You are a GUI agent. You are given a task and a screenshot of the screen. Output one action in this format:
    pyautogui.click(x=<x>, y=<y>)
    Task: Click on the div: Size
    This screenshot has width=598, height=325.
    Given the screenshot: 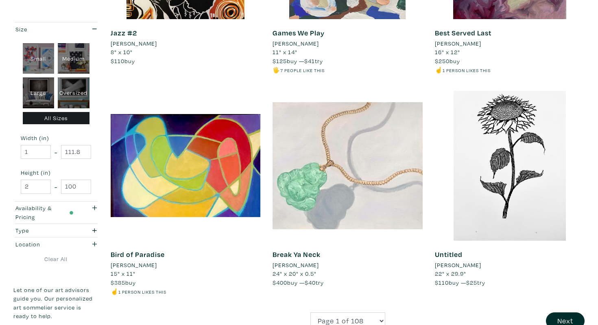 What is the action you would take?
    pyautogui.click(x=44, y=29)
    